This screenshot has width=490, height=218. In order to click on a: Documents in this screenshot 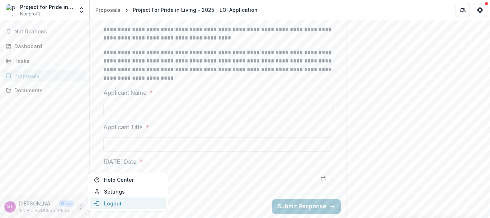, I will do `click(45, 90)`.